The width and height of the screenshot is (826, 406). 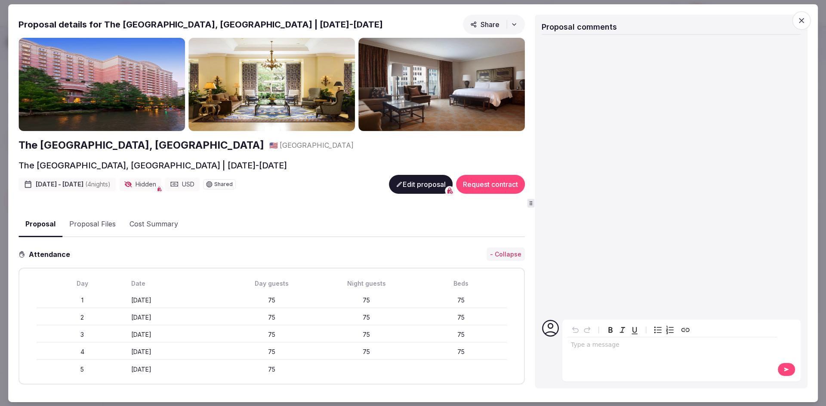 What do you see at coordinates (102, 84) in the screenshot?
I see `img: Gallery photo 1` at bounding box center [102, 84].